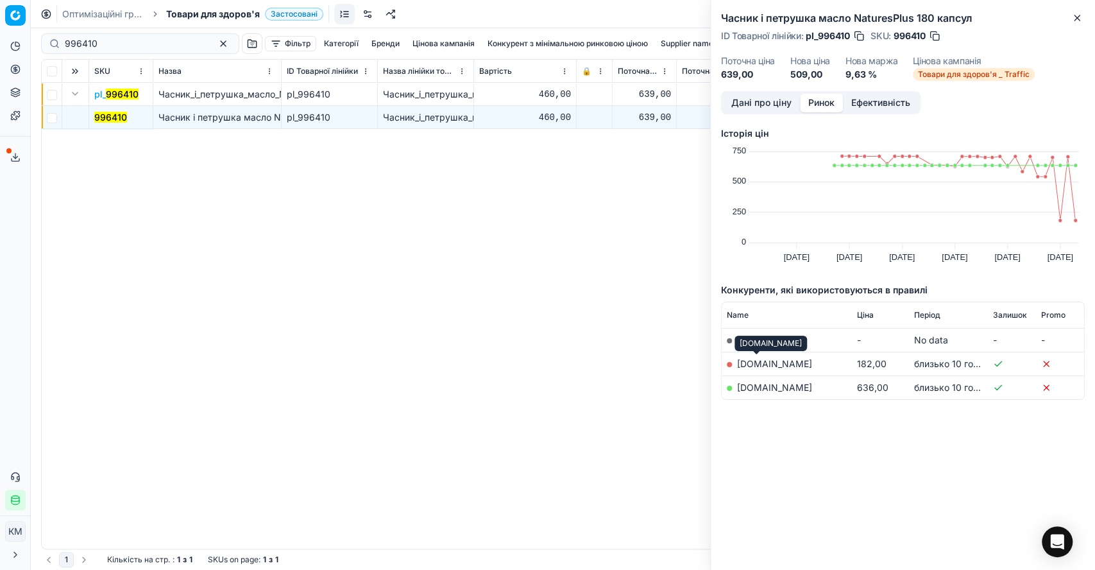 The image size is (1095, 570). I want to click on span: pl_, so click(116, 94).